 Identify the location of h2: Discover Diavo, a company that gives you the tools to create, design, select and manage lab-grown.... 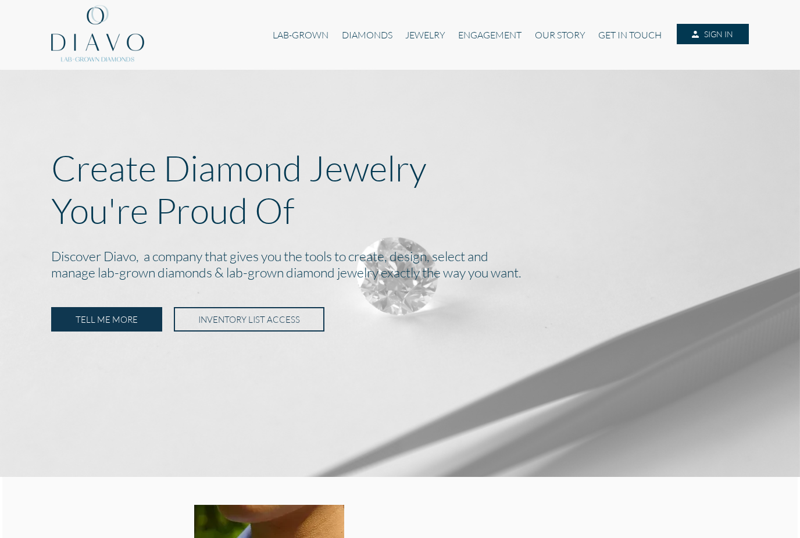
(400, 265).